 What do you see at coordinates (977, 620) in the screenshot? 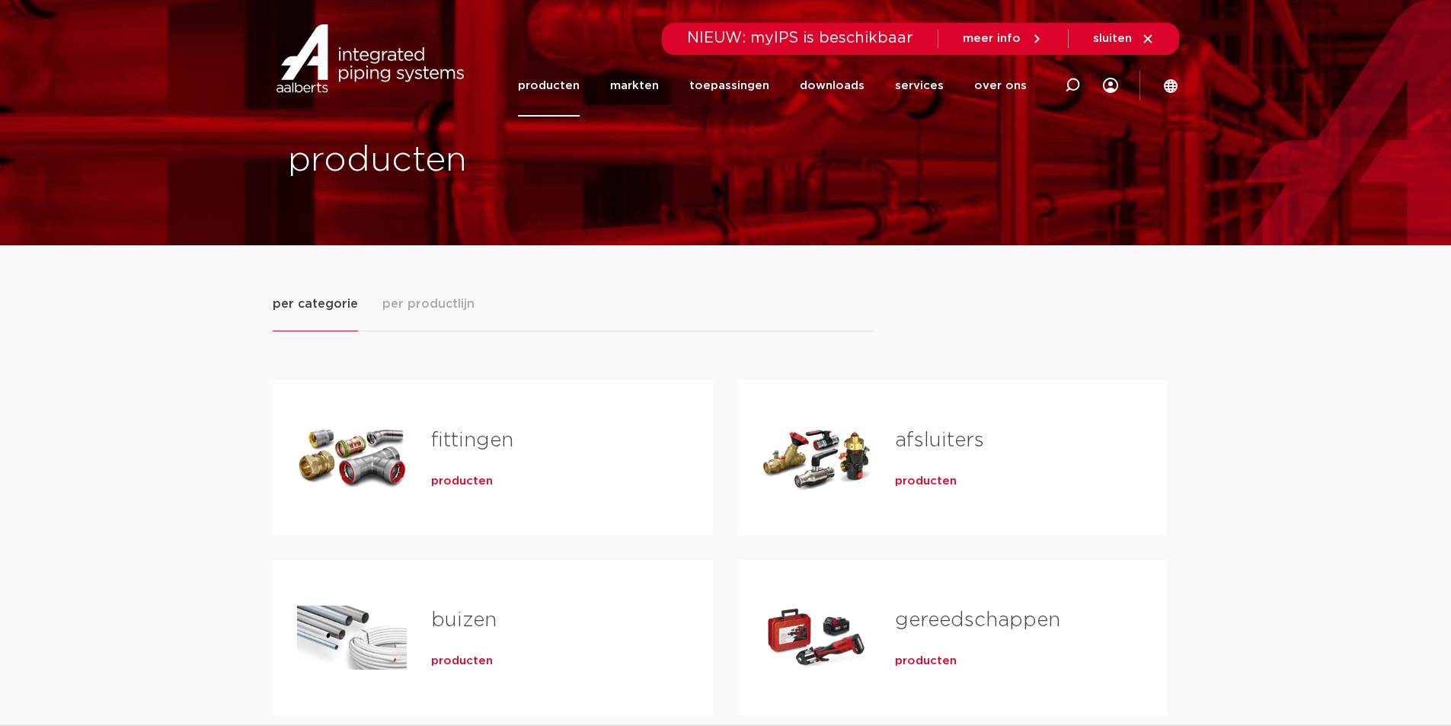
I see `a: gereedschappen` at bounding box center [977, 620].